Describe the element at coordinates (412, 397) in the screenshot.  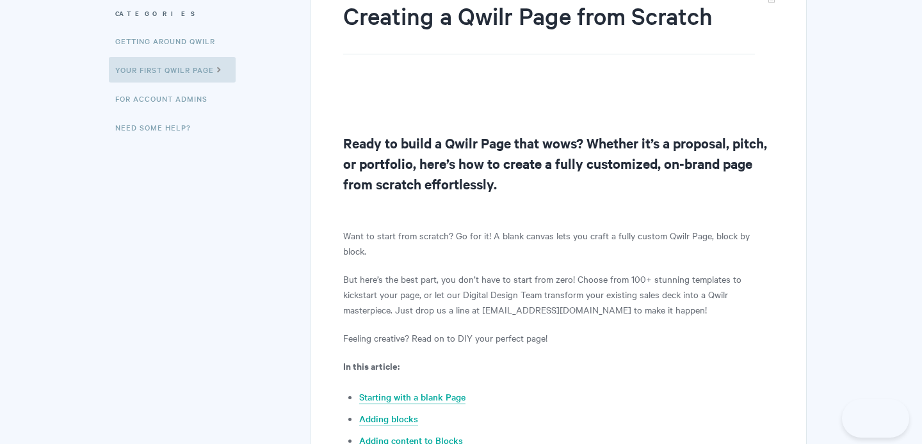
I see `a: Starting with a blank Page` at that location.